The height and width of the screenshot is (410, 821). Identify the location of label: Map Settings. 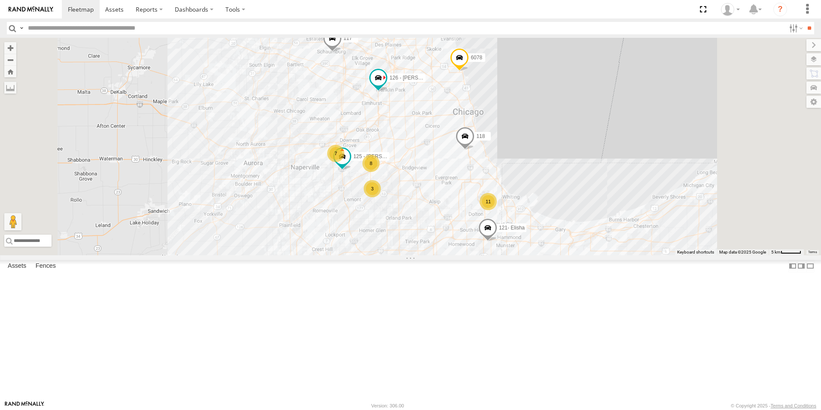
(814, 102).